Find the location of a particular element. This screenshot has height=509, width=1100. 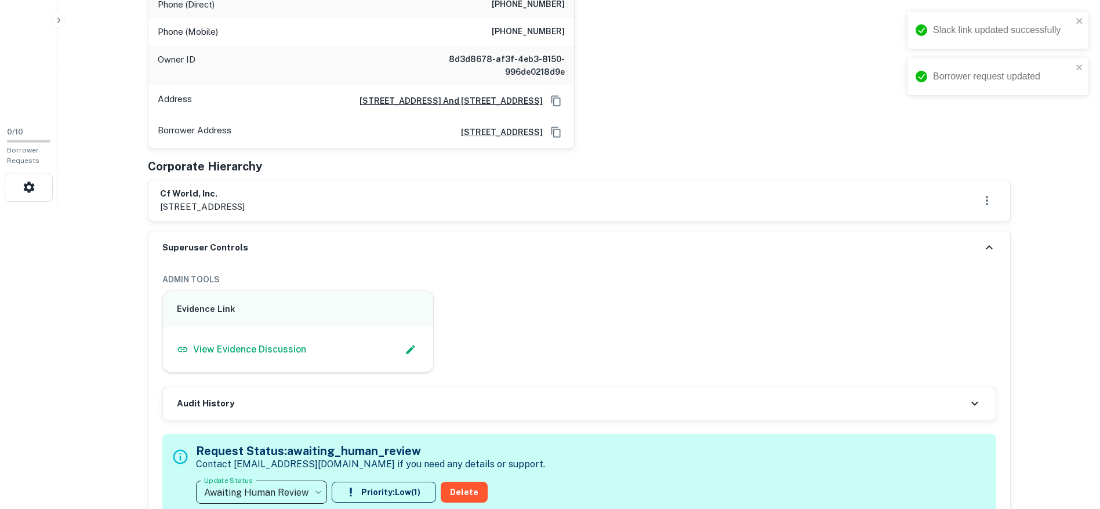

h6: cf world, inc. is located at coordinates (202, 194).